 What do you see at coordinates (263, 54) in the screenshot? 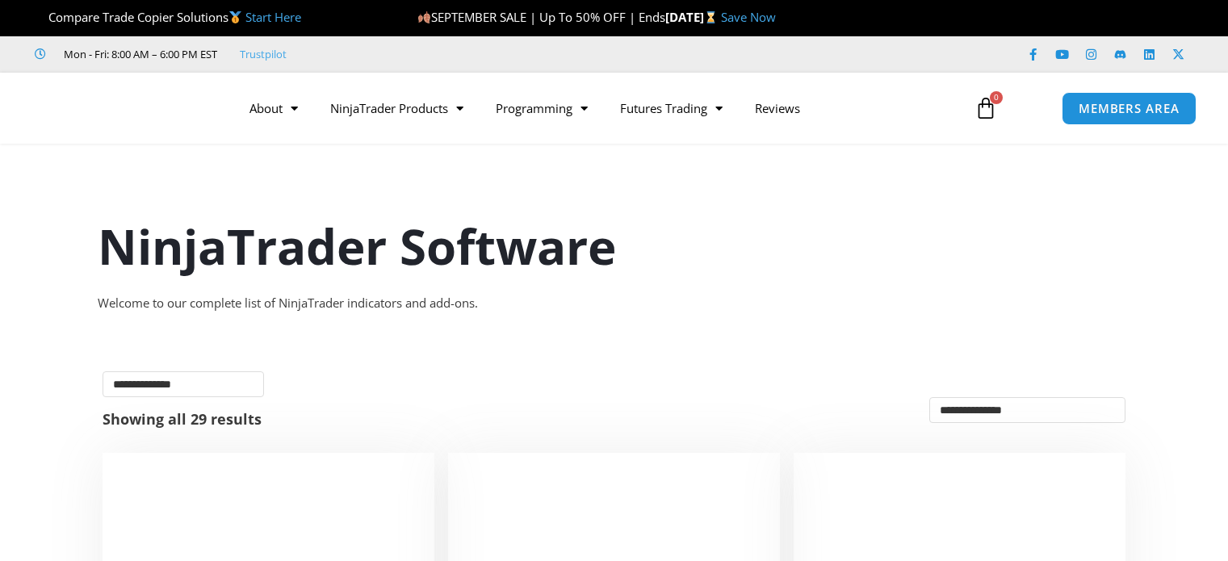
I see `a: Trustpilot` at bounding box center [263, 54].